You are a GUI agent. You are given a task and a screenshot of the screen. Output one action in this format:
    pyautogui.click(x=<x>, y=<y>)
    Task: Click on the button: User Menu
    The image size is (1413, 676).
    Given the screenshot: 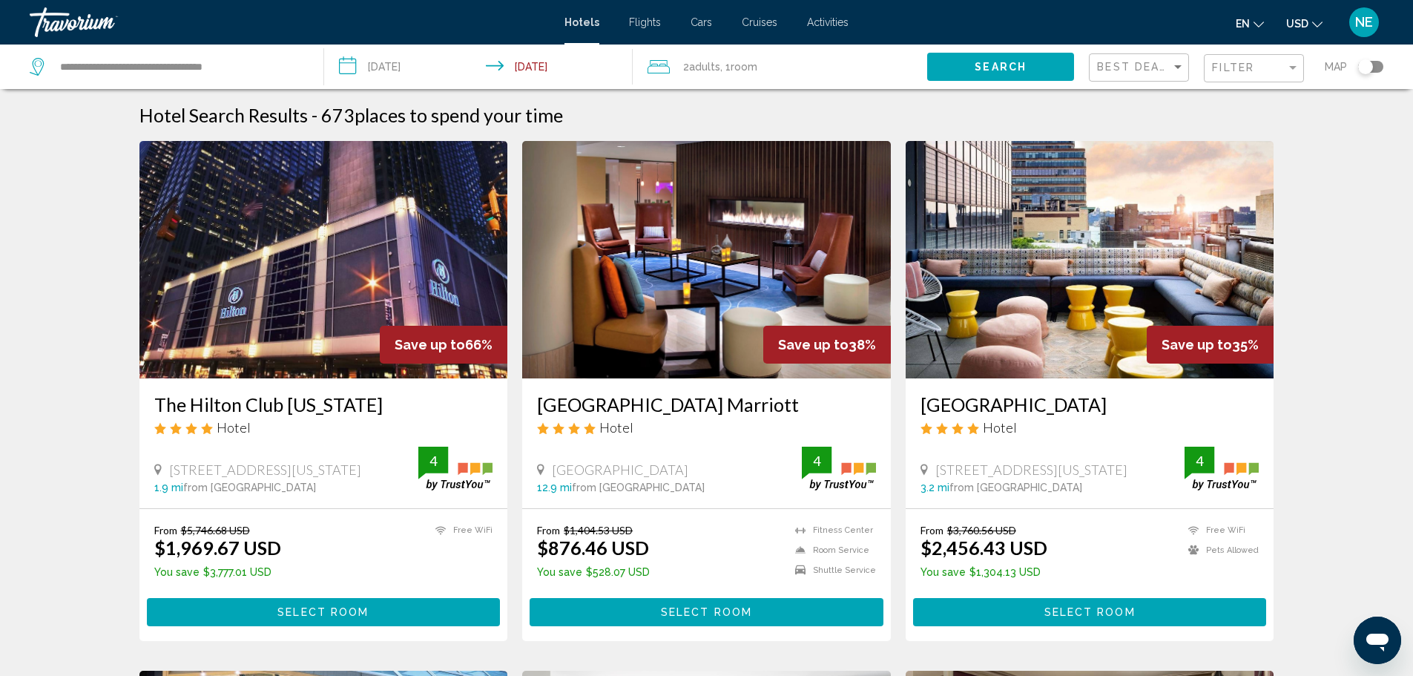 What is the action you would take?
    pyautogui.click(x=1364, y=22)
    